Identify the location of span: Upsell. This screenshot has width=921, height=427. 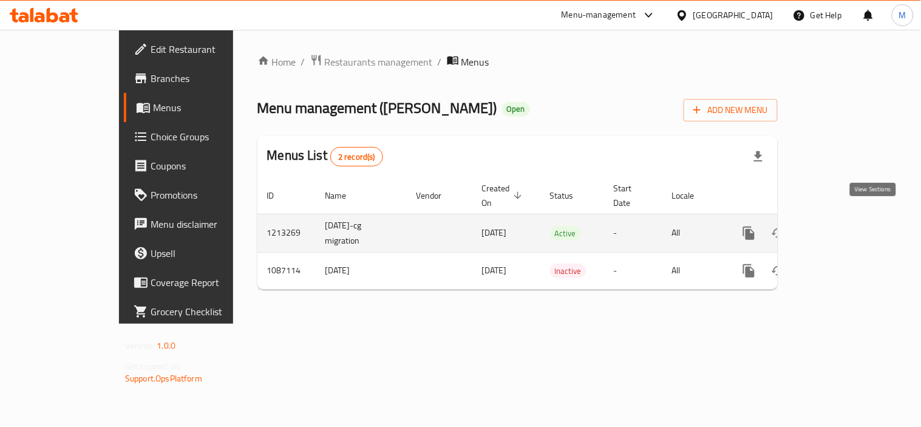
(206, 253).